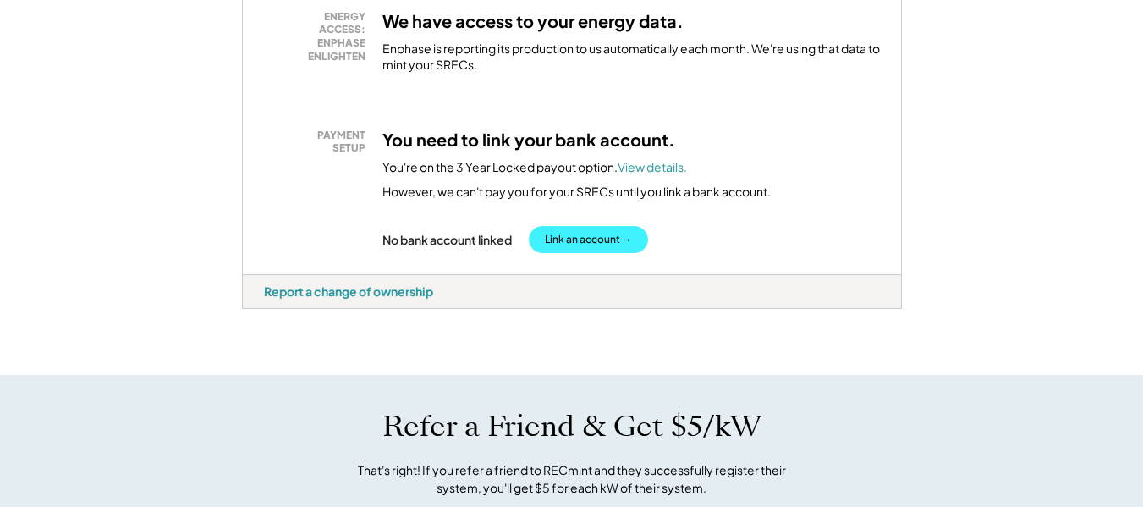 Image resolution: width=1143 pixels, height=507 pixels. What do you see at coordinates (319, 36) in the screenshot?
I see `div: ENERGY ACCESS: ENPHASE ENLIGHTEN` at bounding box center [319, 36].